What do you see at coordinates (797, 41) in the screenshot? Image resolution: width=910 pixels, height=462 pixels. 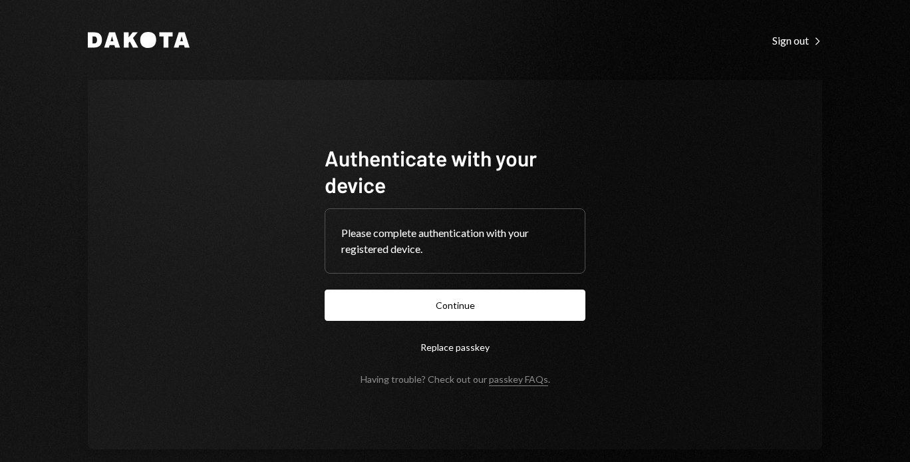 I see `div: Sign out` at bounding box center [797, 41].